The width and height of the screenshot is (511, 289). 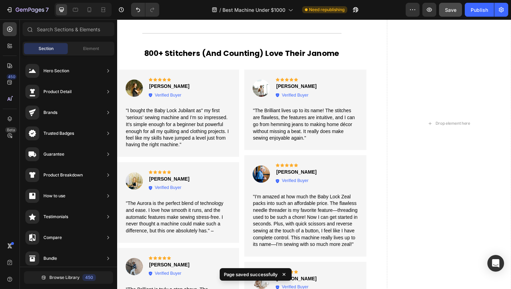 I want to click on p: 7, so click(x=47, y=10).